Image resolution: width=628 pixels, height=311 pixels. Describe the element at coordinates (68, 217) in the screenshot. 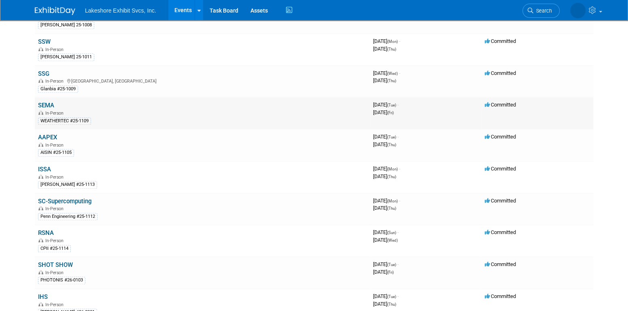

I see `div: Penn Engineering #25-1112` at that location.